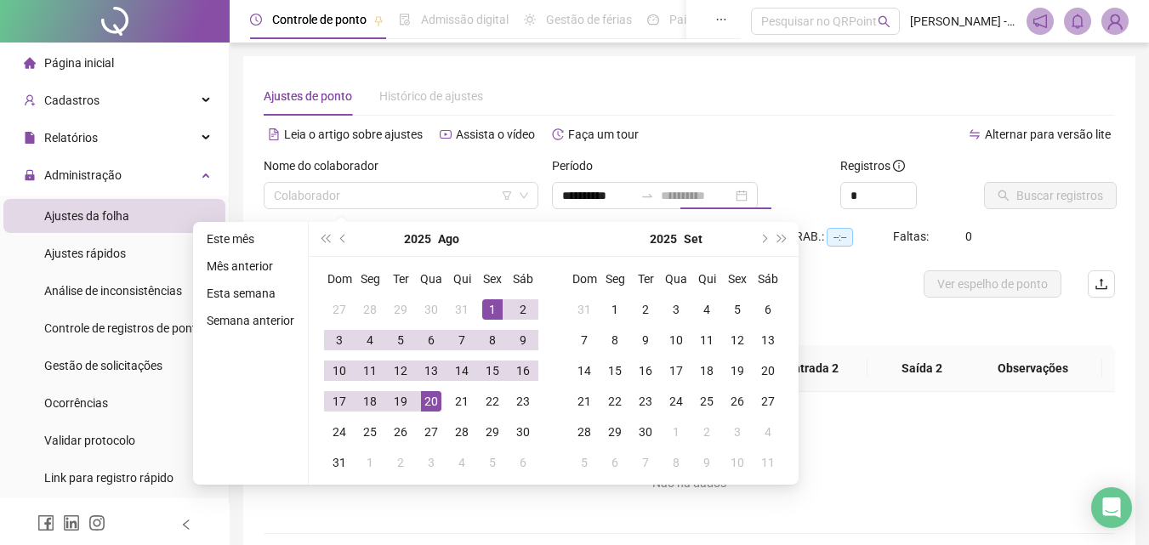 This screenshot has width=1149, height=545. What do you see at coordinates (707, 401) in the screenshot?
I see `div: 25` at bounding box center [707, 401].